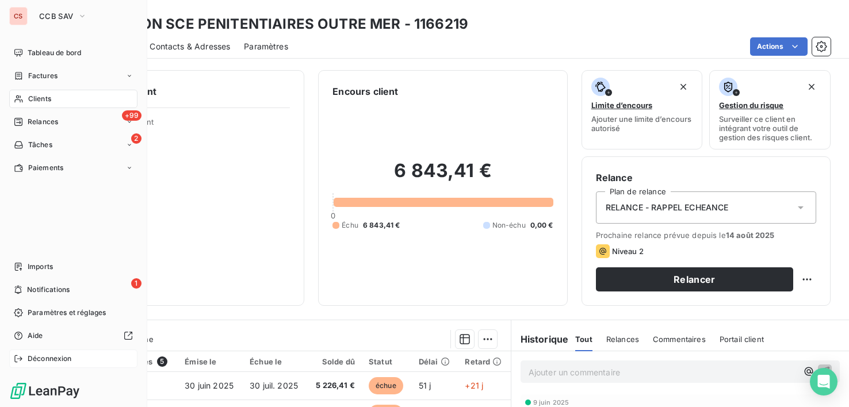 Image resolution: width=849 pixels, height=407 pixels. I want to click on span: 51 j, so click(425, 385).